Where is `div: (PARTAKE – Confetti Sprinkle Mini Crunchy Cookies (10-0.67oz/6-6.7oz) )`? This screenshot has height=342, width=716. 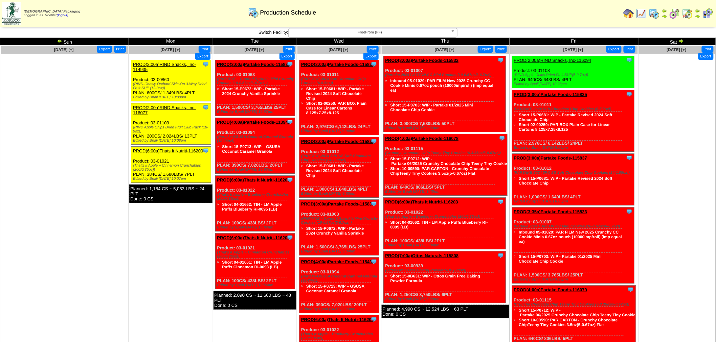
div: (PARTAKE – Confetti Sprinkle Mini Crunchy Cookies (10-0.67oz/6-6.7oz) ) is located at coordinates (340, 221).